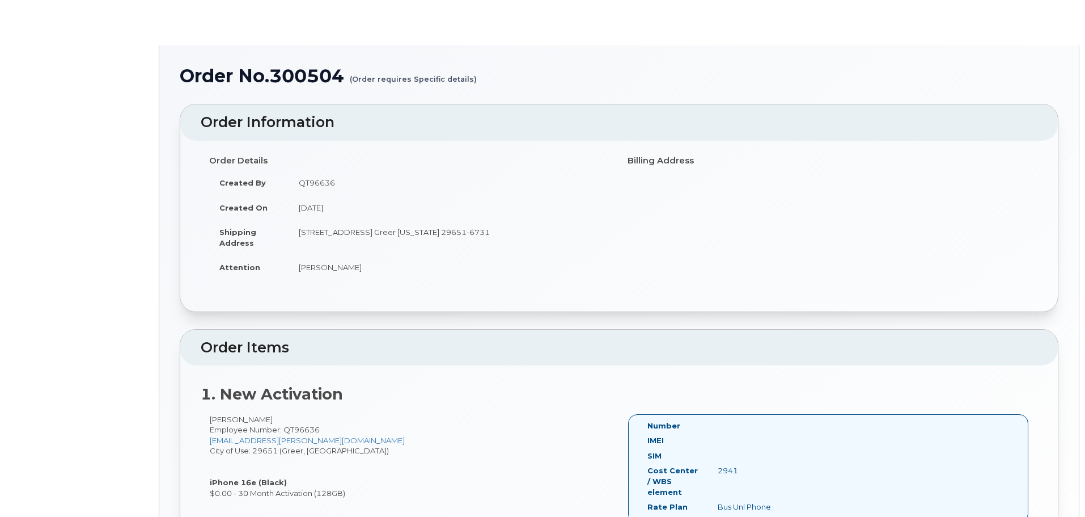 The height and width of the screenshot is (517, 1085). What do you see at coordinates (758, 470) in the screenshot?
I see `div: 2941` at bounding box center [758, 470].